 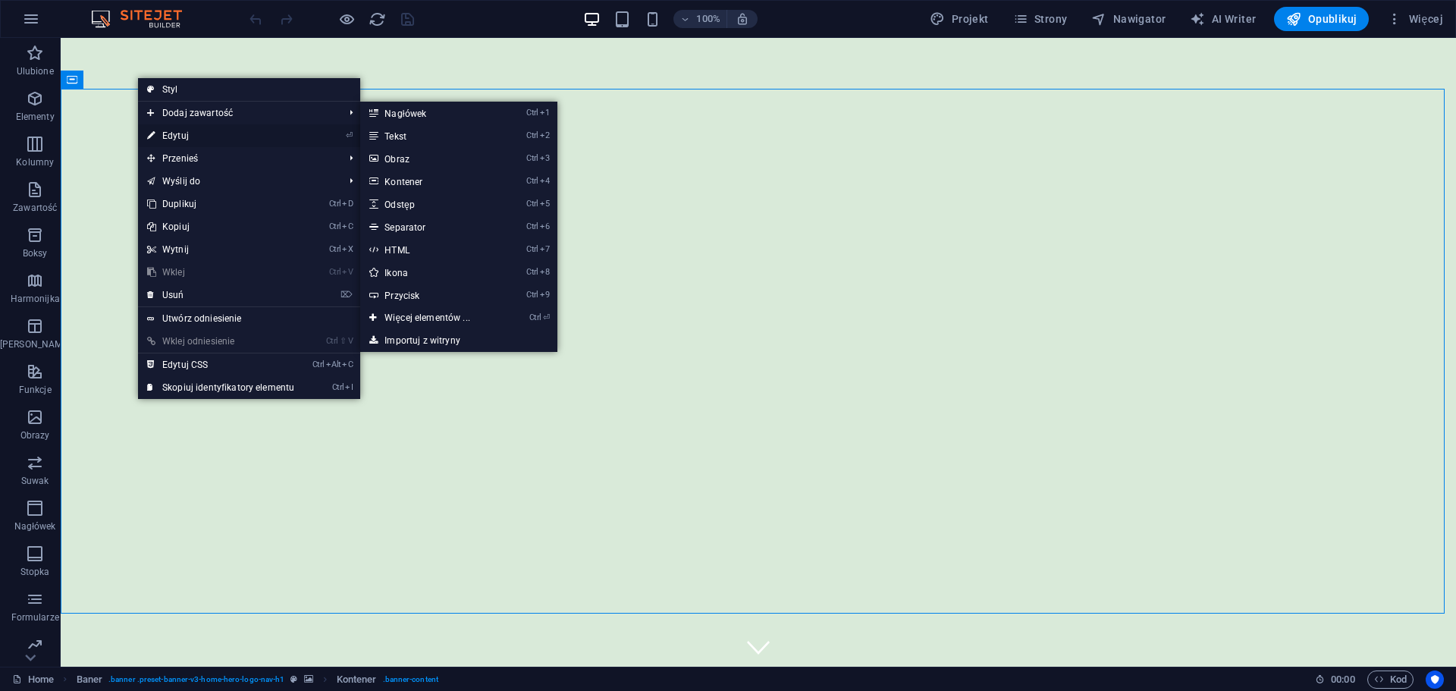 I want to click on a: Ctrl7HTML, so click(x=430, y=250).